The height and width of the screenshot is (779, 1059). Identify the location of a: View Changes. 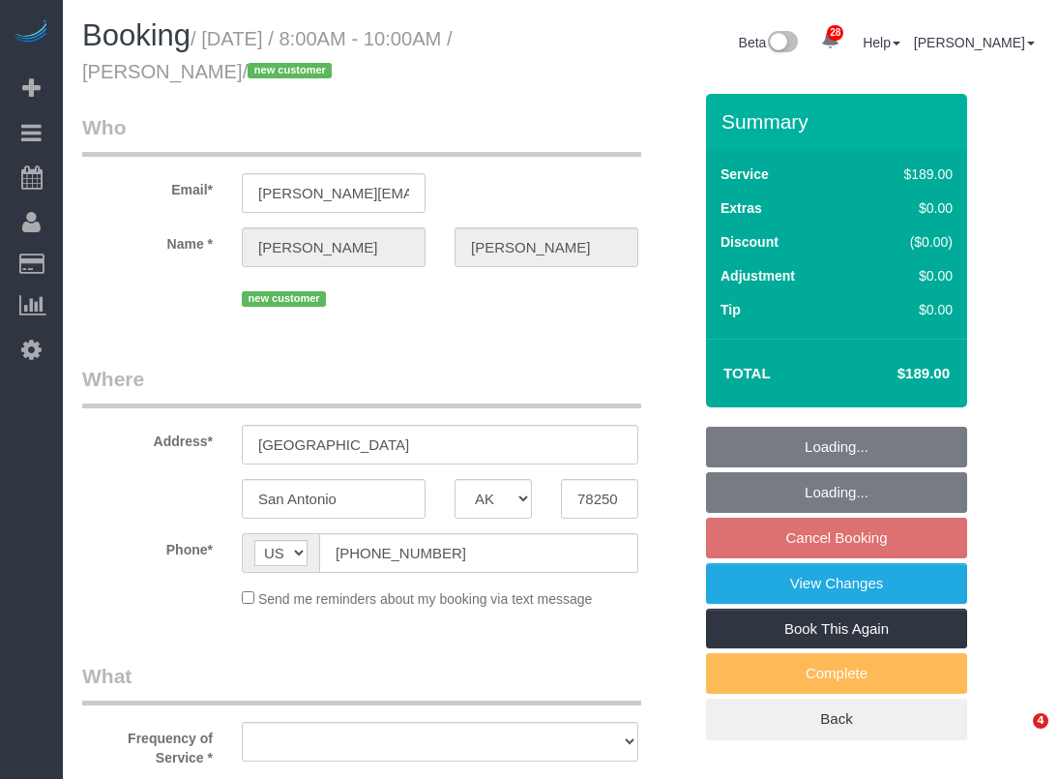
(837, 583).